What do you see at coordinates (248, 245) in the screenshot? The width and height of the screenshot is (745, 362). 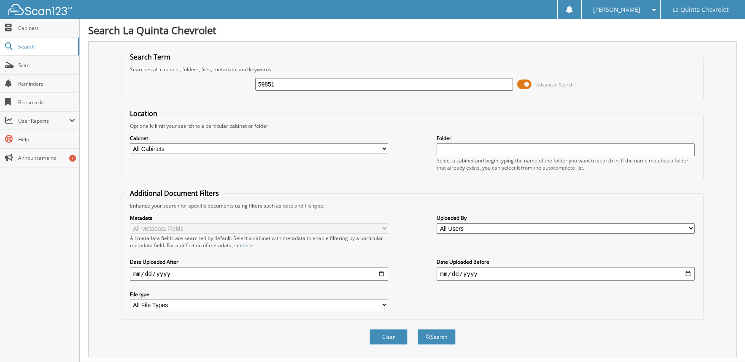 I see `a: here` at bounding box center [248, 245].